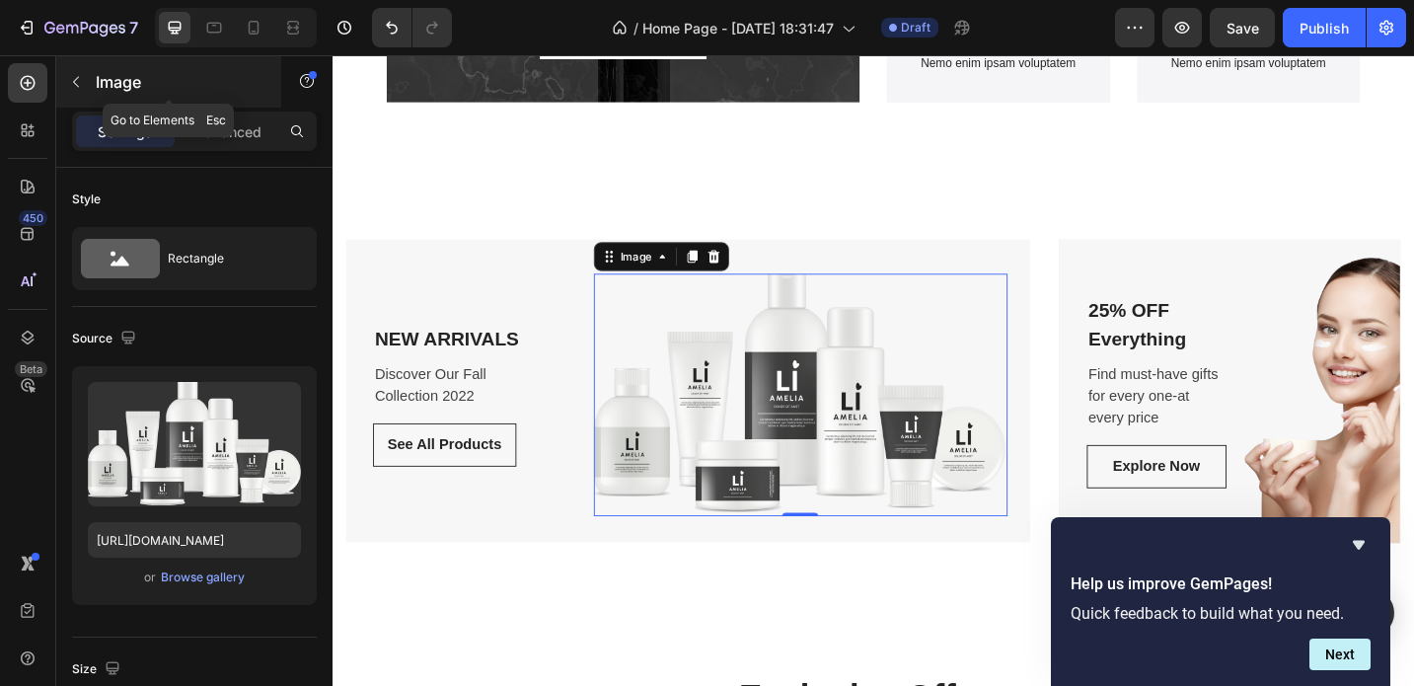 Image resolution: width=1414 pixels, height=686 pixels. What do you see at coordinates (228, 131) in the screenshot?
I see `p: Advanced` at bounding box center [228, 131].